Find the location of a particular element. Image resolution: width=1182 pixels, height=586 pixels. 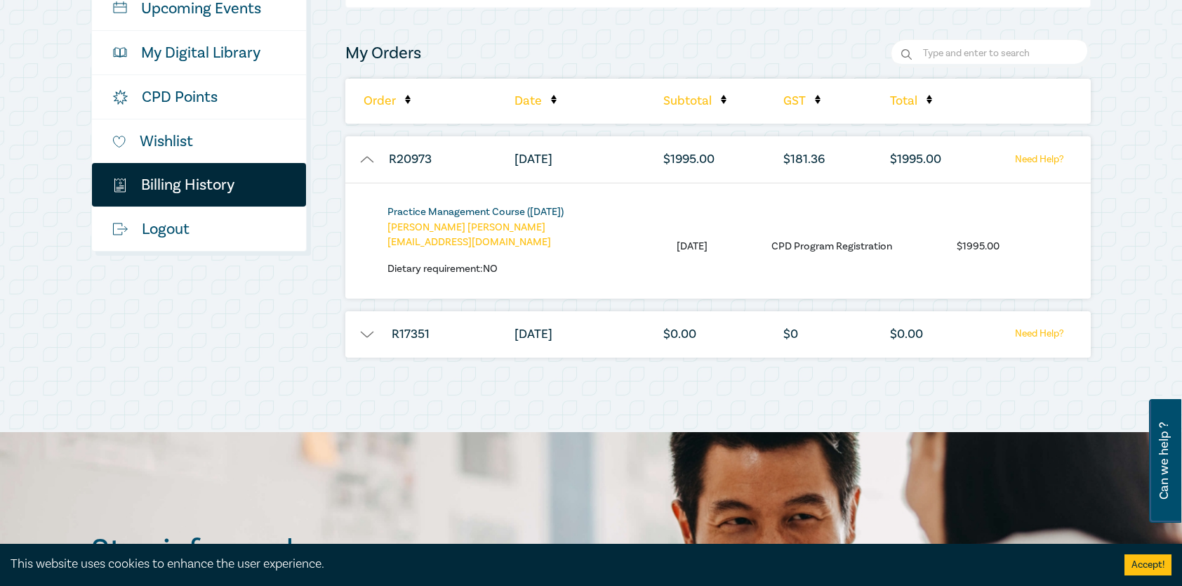

span: Can we help ? is located at coordinates (1164, 461).